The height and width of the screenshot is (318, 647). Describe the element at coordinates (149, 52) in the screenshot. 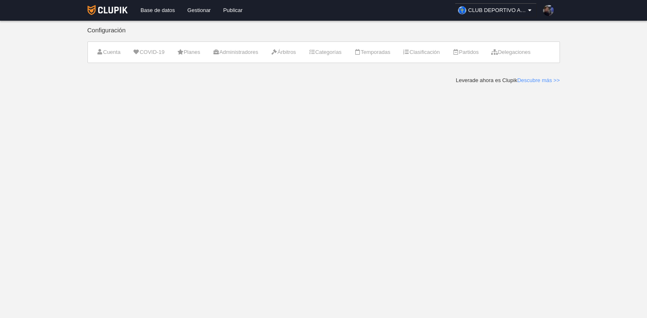

I see `a: COVID-19` at that location.